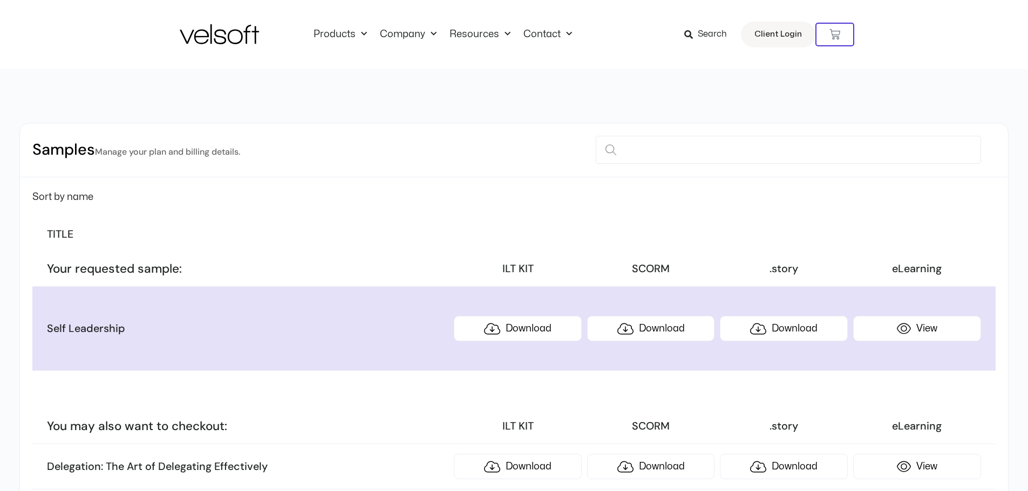  Describe the element at coordinates (778, 35) in the screenshot. I see `a: Client Login` at that location.